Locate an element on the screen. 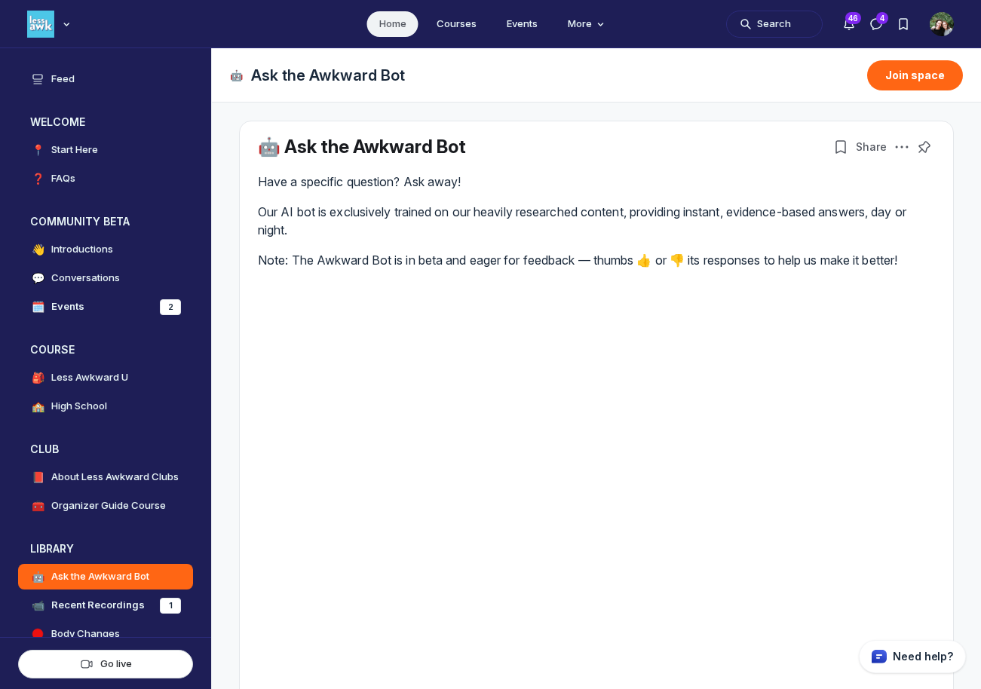 The image size is (981, 689). a: Courses is located at coordinates (456, 24).